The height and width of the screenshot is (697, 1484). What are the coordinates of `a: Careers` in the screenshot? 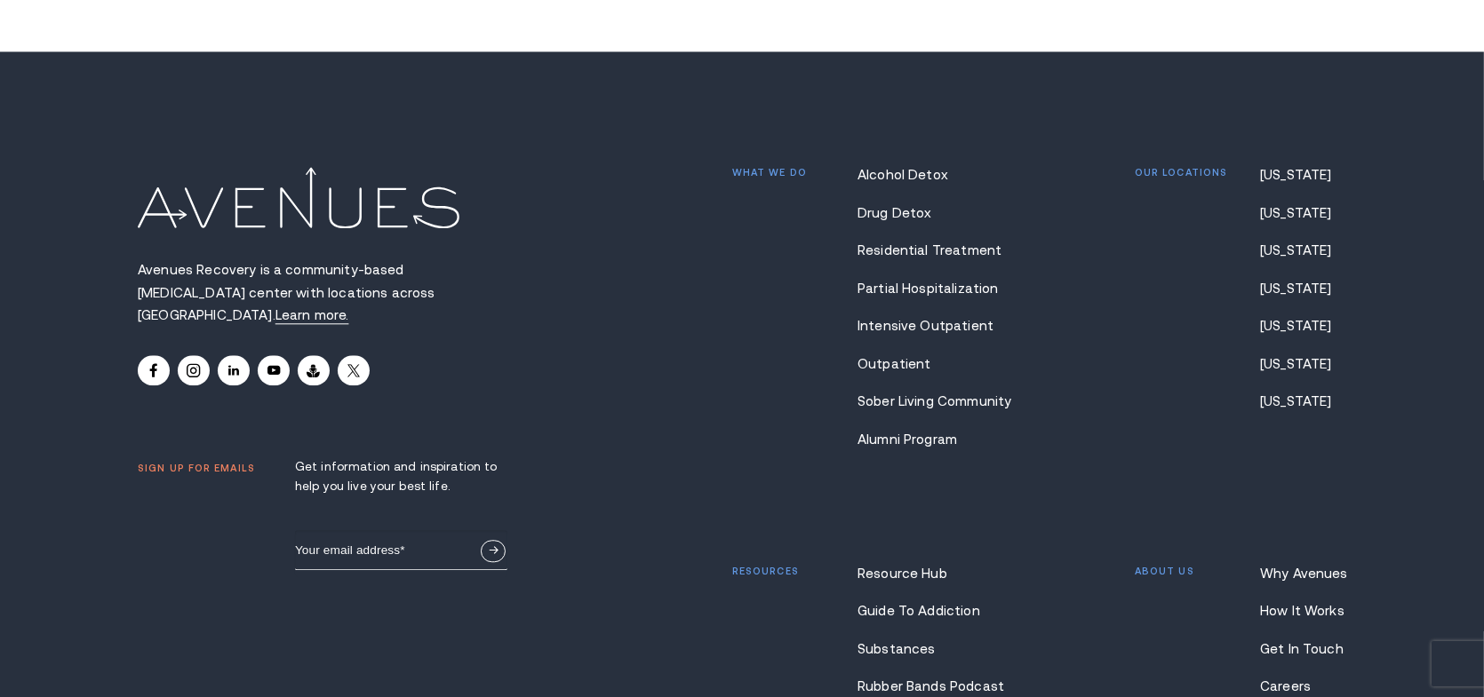 It's located at (1302, 686).